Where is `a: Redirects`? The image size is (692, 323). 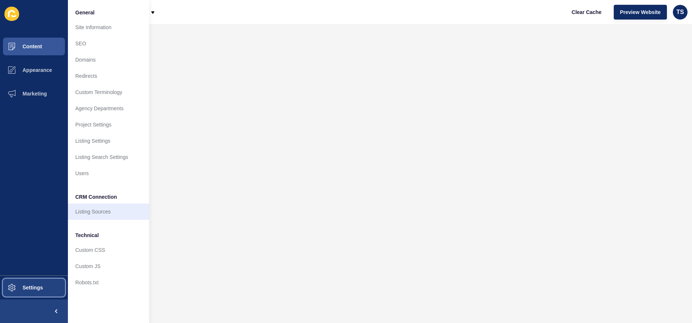 a: Redirects is located at coordinates (108, 76).